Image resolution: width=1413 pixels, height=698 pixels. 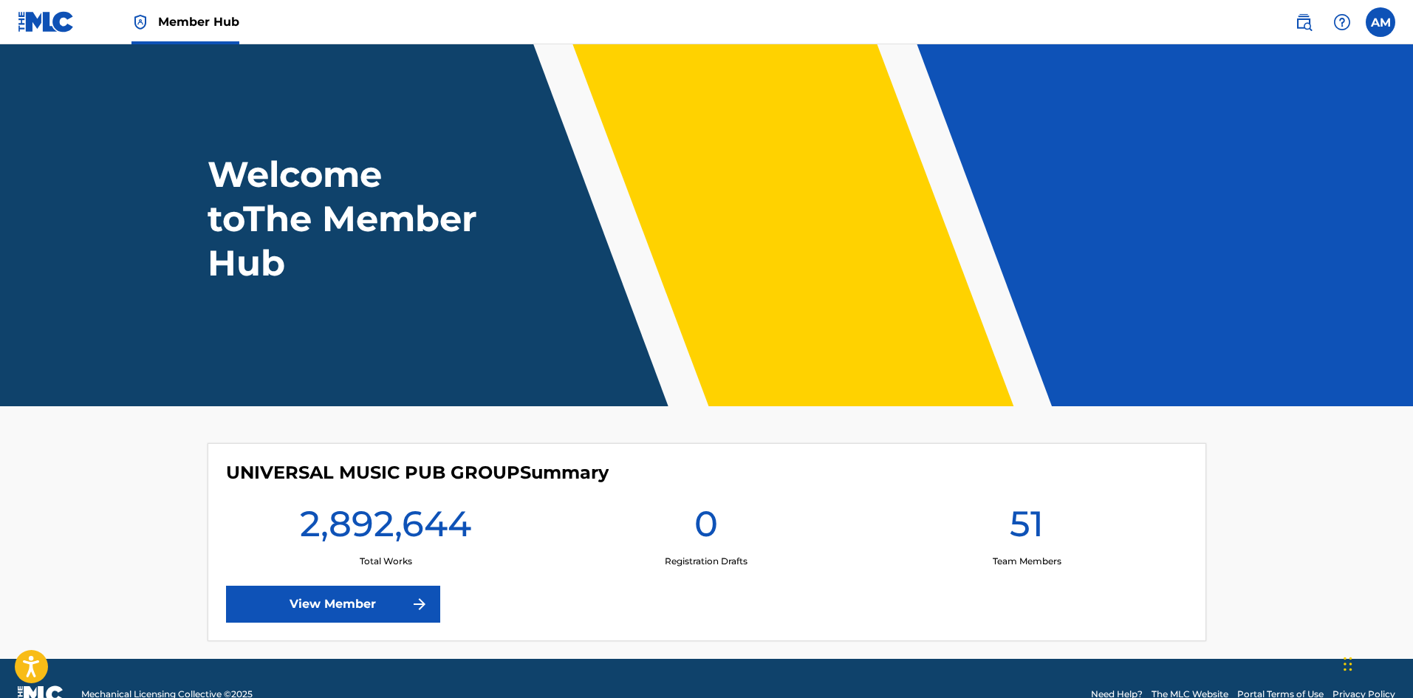 What do you see at coordinates (1304, 22) in the screenshot?
I see `a: Public Search` at bounding box center [1304, 22].